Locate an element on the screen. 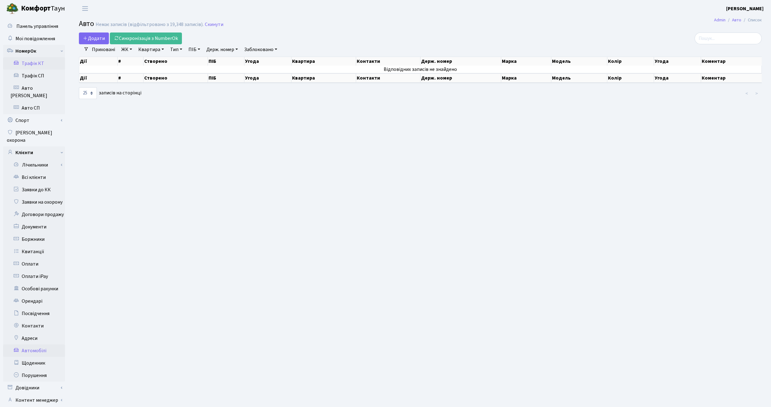 This screenshot has width=771, height=407. span: Панель управління is located at coordinates (37, 26).